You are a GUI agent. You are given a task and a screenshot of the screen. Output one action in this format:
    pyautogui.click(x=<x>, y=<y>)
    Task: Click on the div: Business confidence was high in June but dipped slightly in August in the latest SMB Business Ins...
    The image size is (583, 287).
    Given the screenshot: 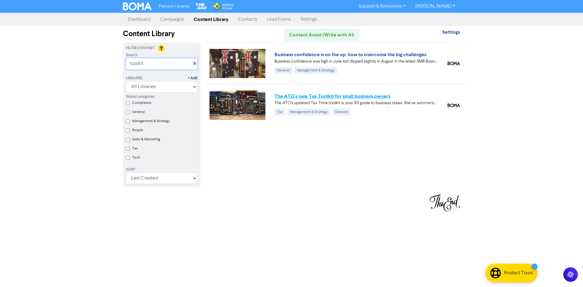 What is the action you would take?
    pyautogui.click(x=356, y=61)
    